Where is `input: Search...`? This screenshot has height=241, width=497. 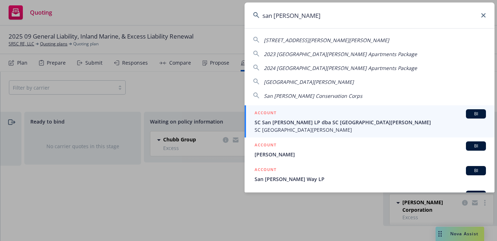
input: Search... is located at coordinates (370, 15).